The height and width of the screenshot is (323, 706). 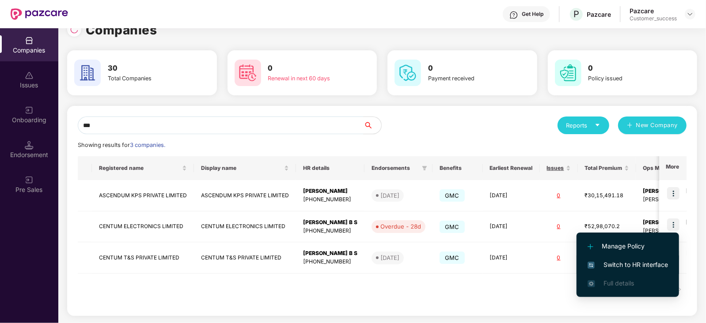 I want to click on img: svg+xml;base64,PHN2ZyBpZD0iUmVsb2FkLTMyeDMyIiB4bWxucz0iaHR0cDovL3d3dy53My5vcmcvMjAwMC9zdmciIHdpZH..., so click(x=74, y=30).